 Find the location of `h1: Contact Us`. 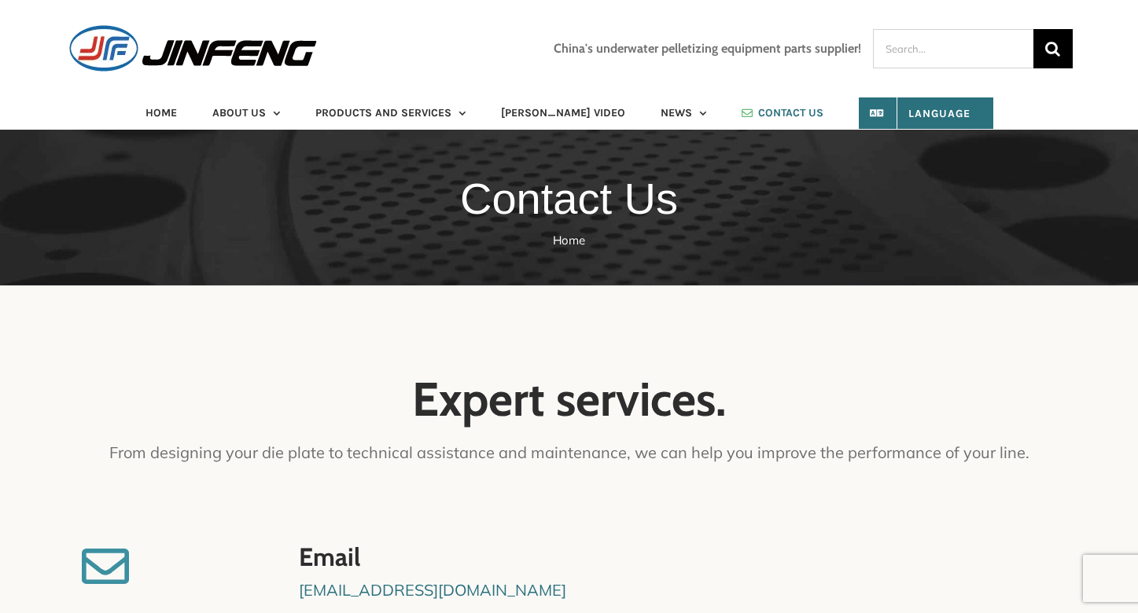

h1: Contact Us is located at coordinates (568, 199).